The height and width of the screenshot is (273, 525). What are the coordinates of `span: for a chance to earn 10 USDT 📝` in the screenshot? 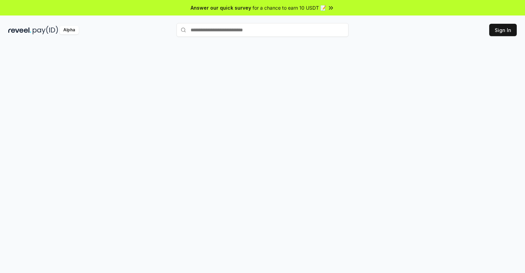 It's located at (289, 8).